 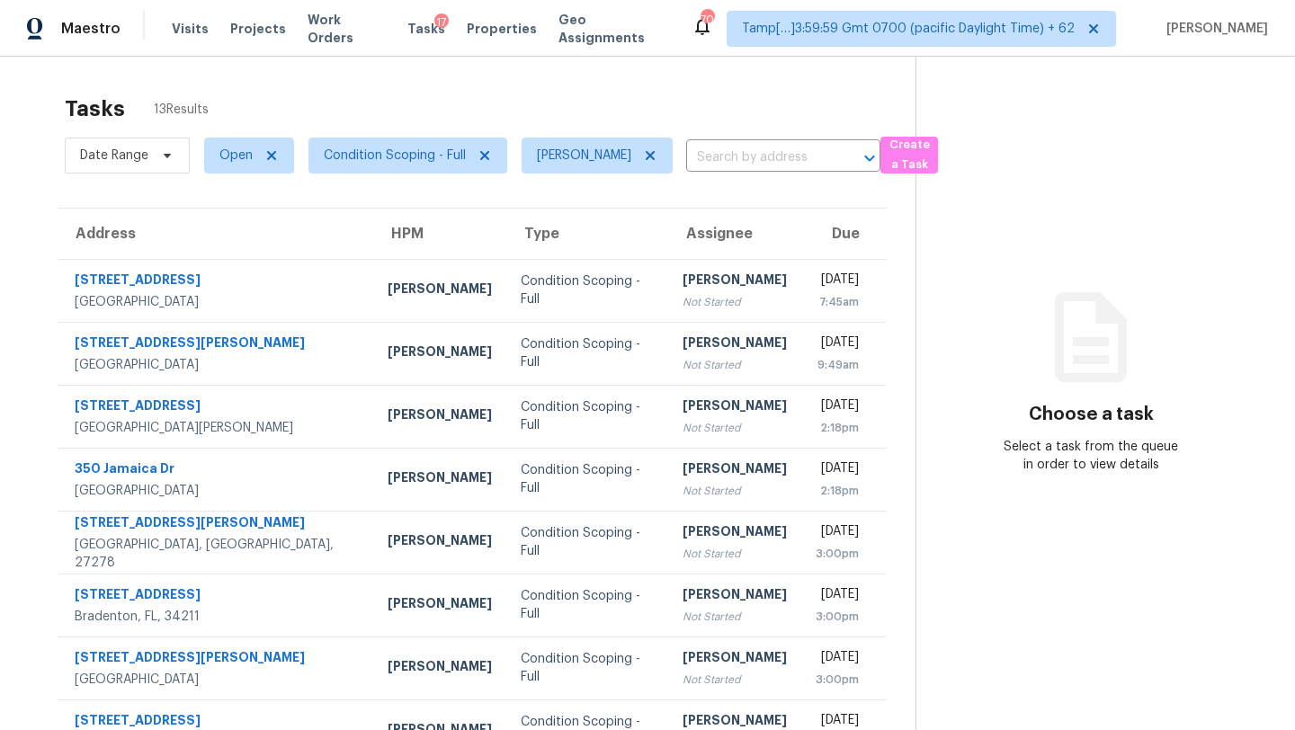 I want to click on span: Work Orders, so click(x=346, y=29).